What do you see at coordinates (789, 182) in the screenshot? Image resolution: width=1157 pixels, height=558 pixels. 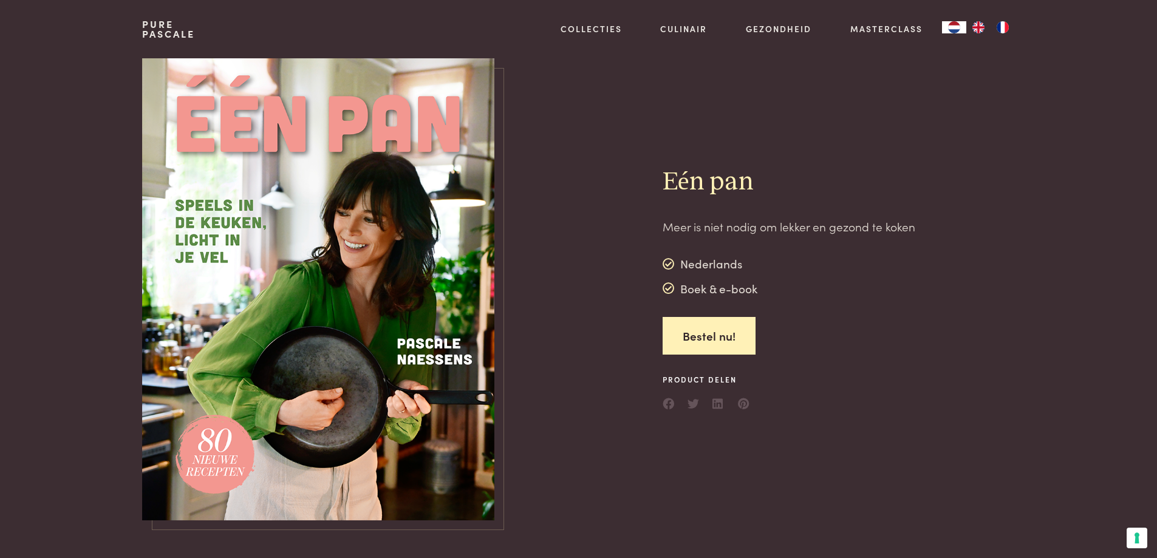 I see `h2: Eén pan` at bounding box center [789, 182].